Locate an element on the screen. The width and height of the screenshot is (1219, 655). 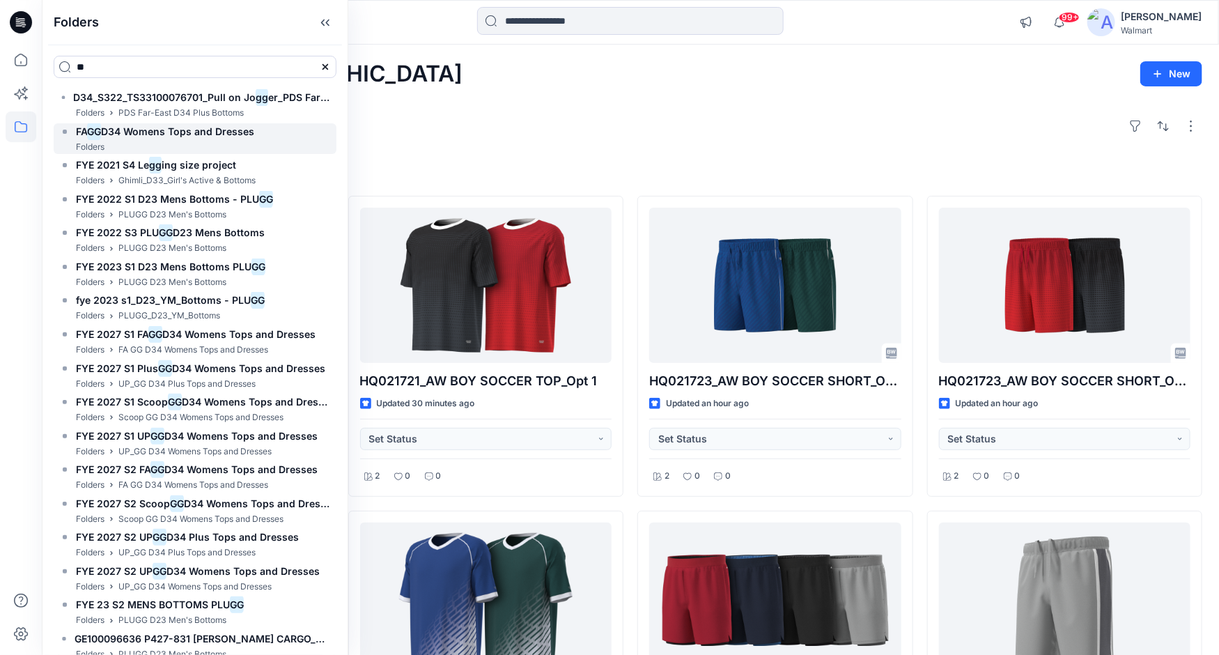
p: PDS Far-East D34 Plus Bottoms is located at coordinates (181, 113).